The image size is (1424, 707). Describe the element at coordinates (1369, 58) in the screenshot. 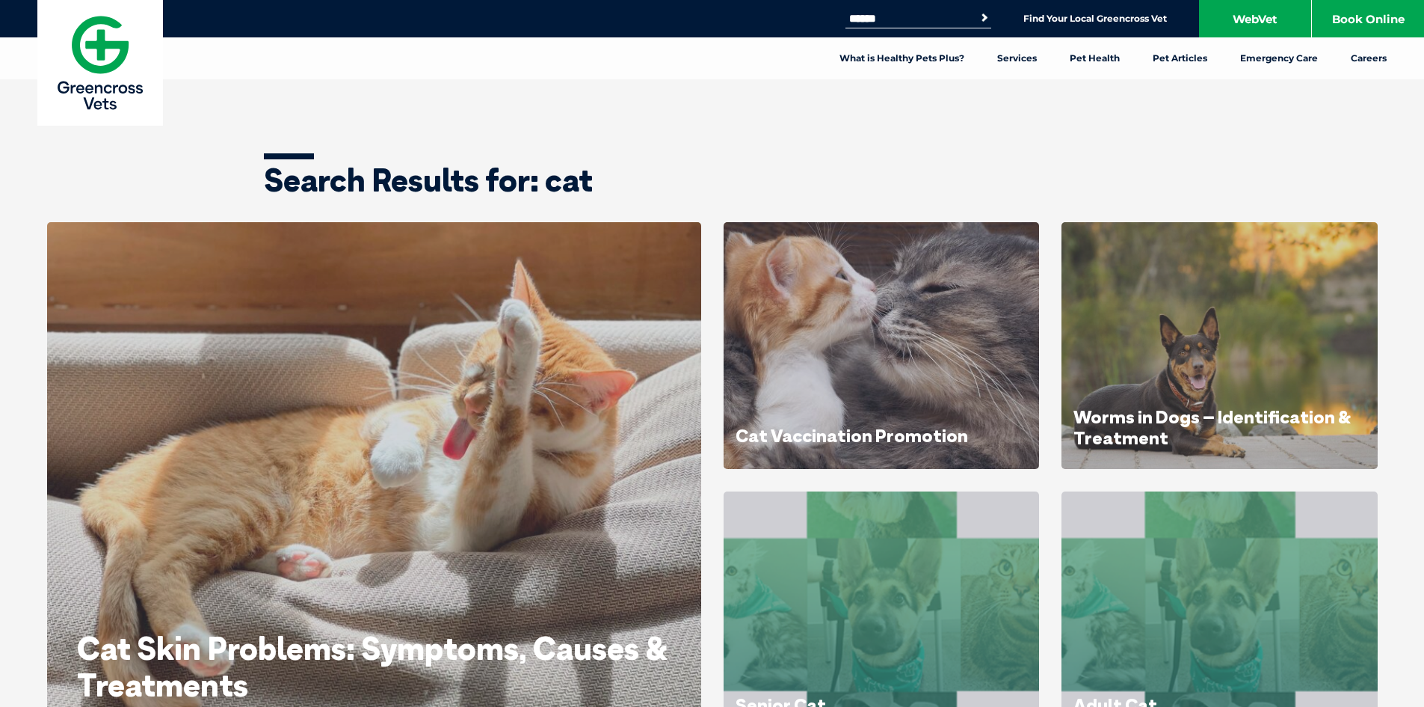

I see `a: Careers` at that location.